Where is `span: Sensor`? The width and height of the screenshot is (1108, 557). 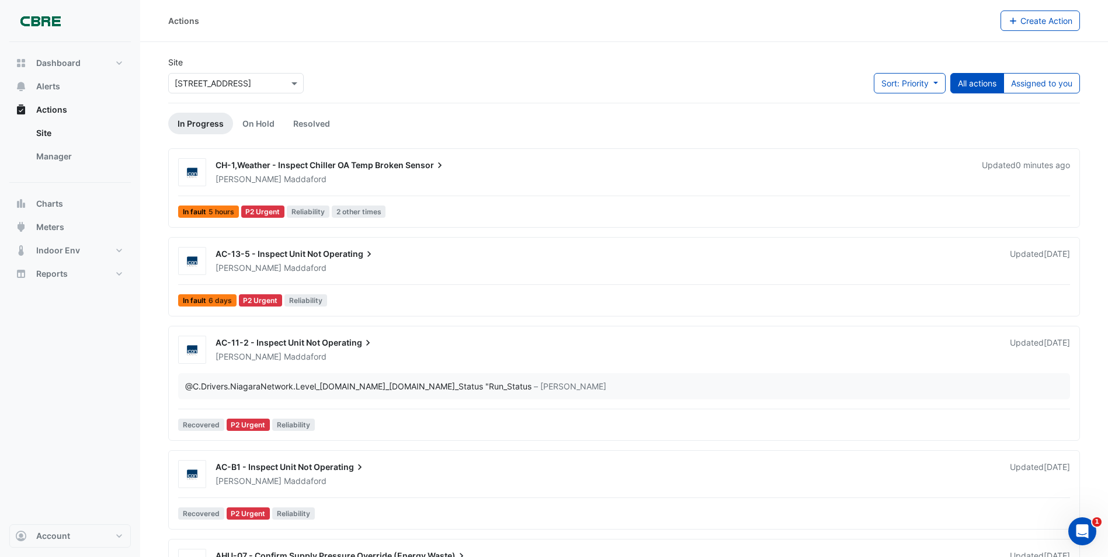 span: Sensor is located at coordinates (425, 165).